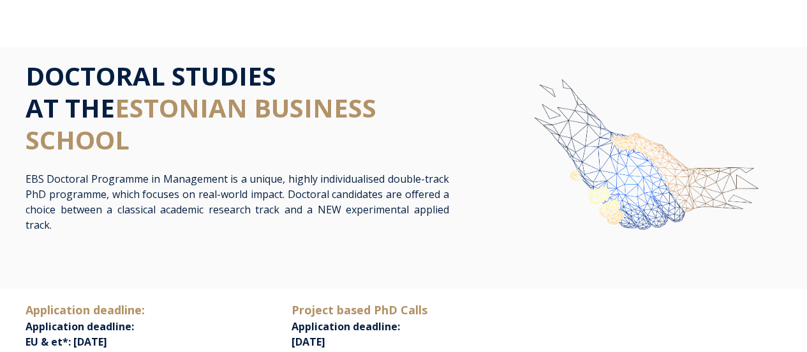  I want to click on span: ESTONIAN BUSINESS SCHOOL, so click(201, 123).